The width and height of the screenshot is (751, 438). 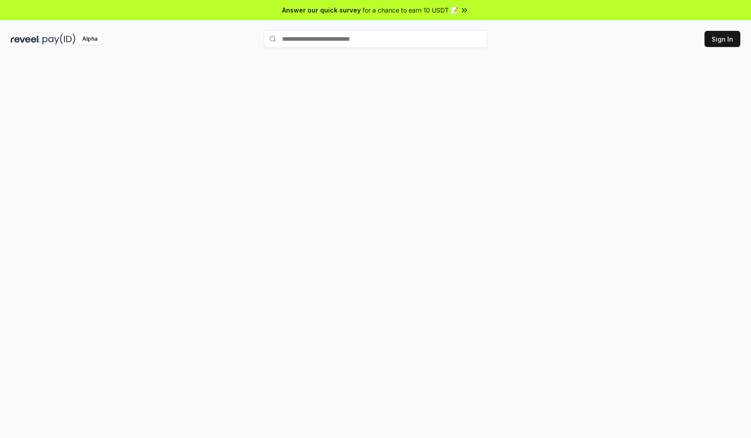 I want to click on div: Alpha, so click(x=90, y=39).